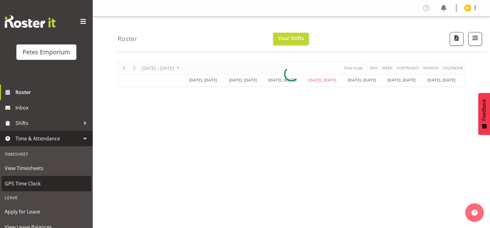 This screenshot has width=490, height=228. Describe the element at coordinates (48, 123) in the screenshot. I see `span: Shifts` at that location.